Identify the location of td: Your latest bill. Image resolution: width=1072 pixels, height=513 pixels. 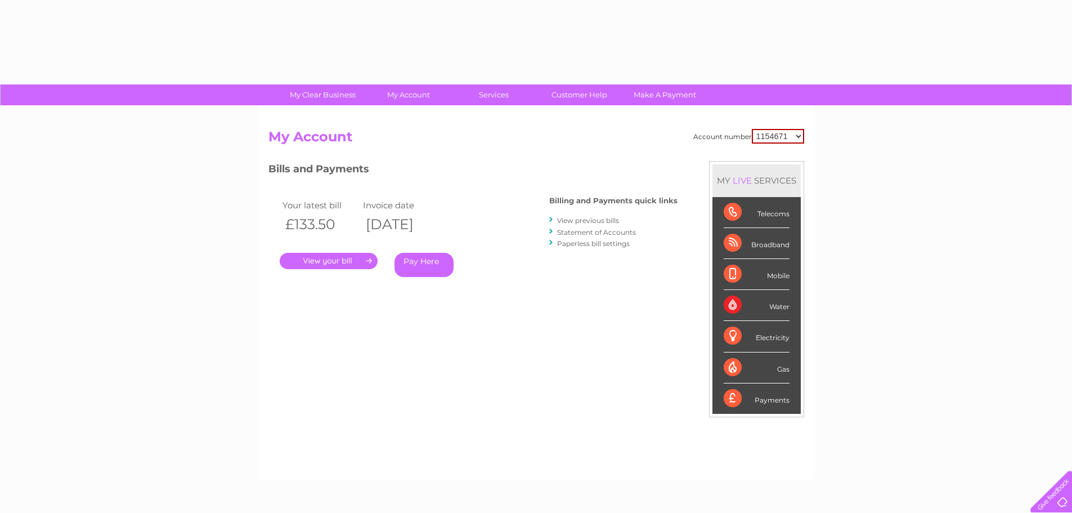
(320, 205).